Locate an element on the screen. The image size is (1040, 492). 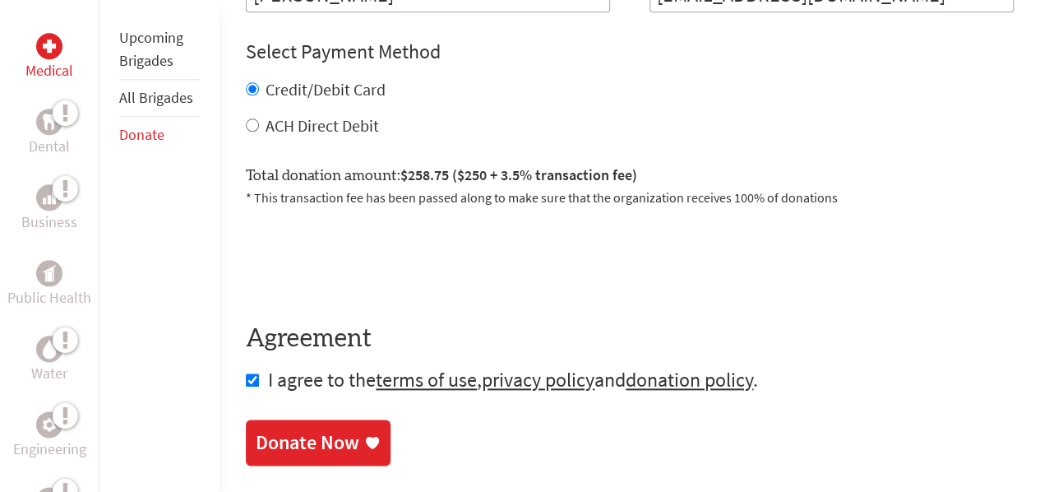
span: $258.75 ($250 + 3.5% transaction fee) is located at coordinates (519, 174).